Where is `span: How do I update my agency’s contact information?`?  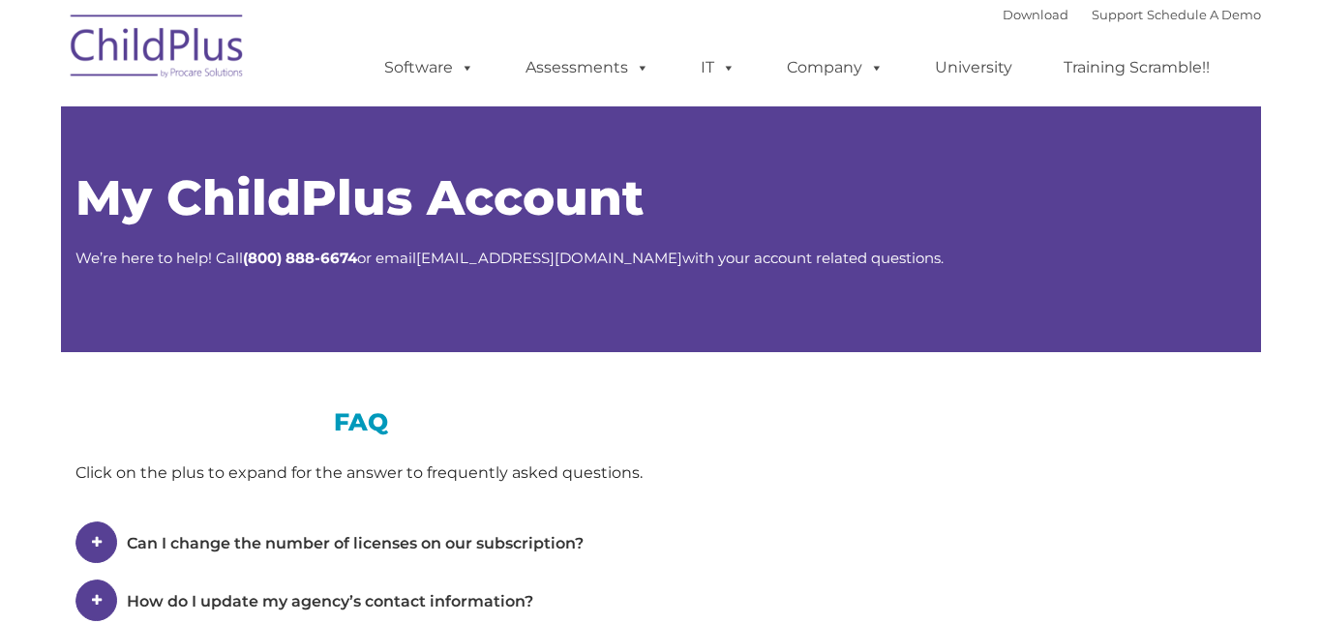 span: How do I update my agency’s contact information? is located at coordinates (330, 601).